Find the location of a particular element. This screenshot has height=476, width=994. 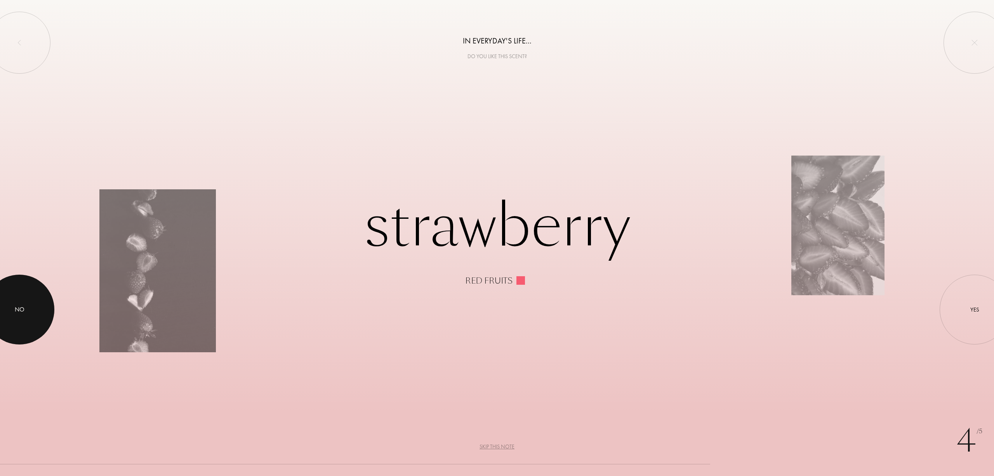

div: Red fruits is located at coordinates (489, 281).